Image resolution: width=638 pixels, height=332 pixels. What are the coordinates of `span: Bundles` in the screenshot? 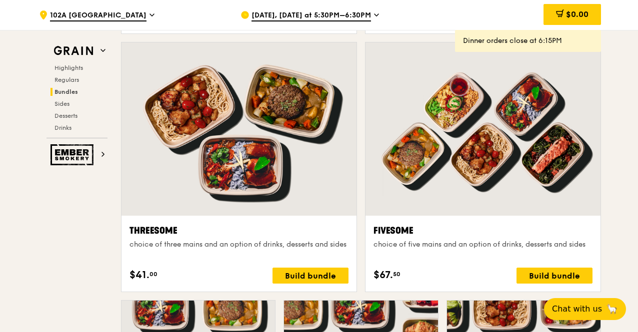 It's located at (66, 92).